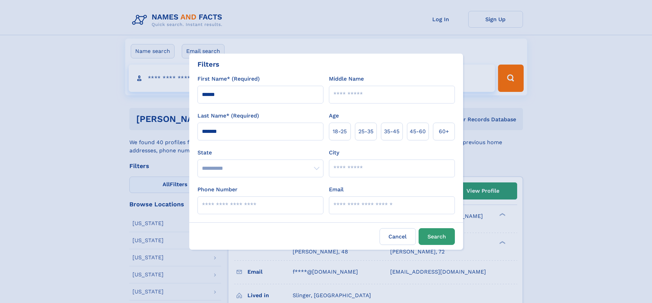 The width and height of the screenshot is (652, 303). Describe the element at coordinates (417, 132) in the screenshot. I see `span: 45‑60` at that location.